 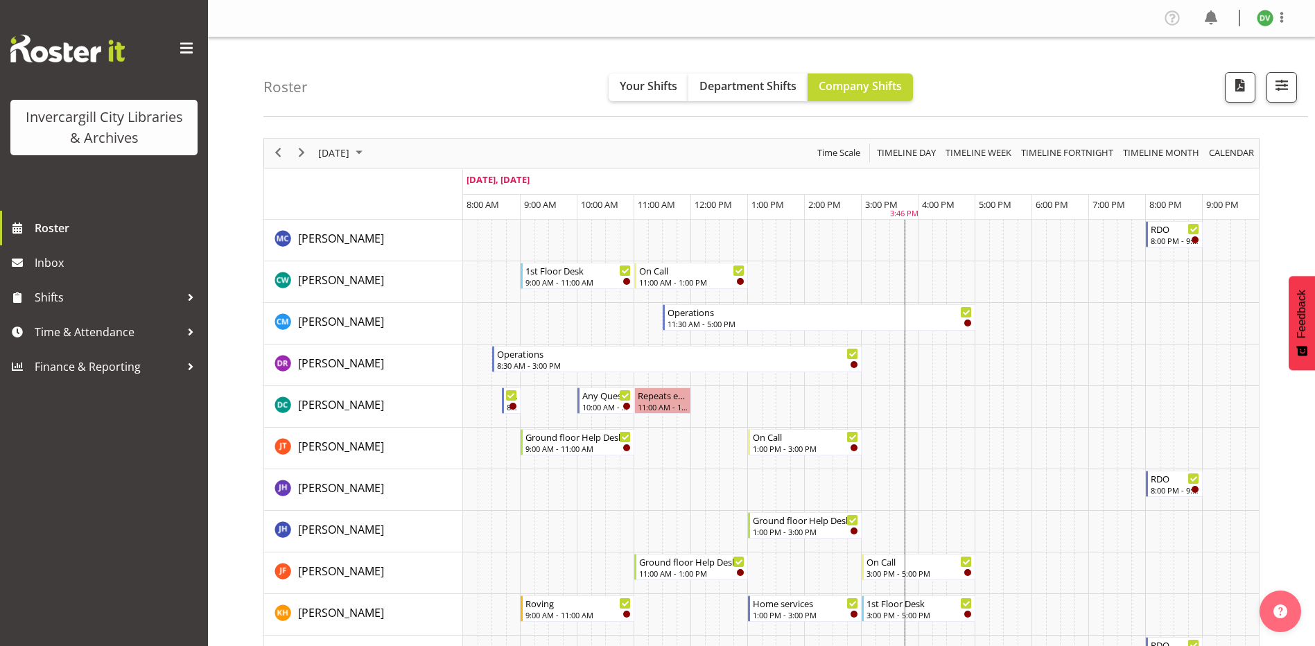 What do you see at coordinates (540, 205) in the screenshot?
I see `span: 9:00 AM` at bounding box center [540, 205].